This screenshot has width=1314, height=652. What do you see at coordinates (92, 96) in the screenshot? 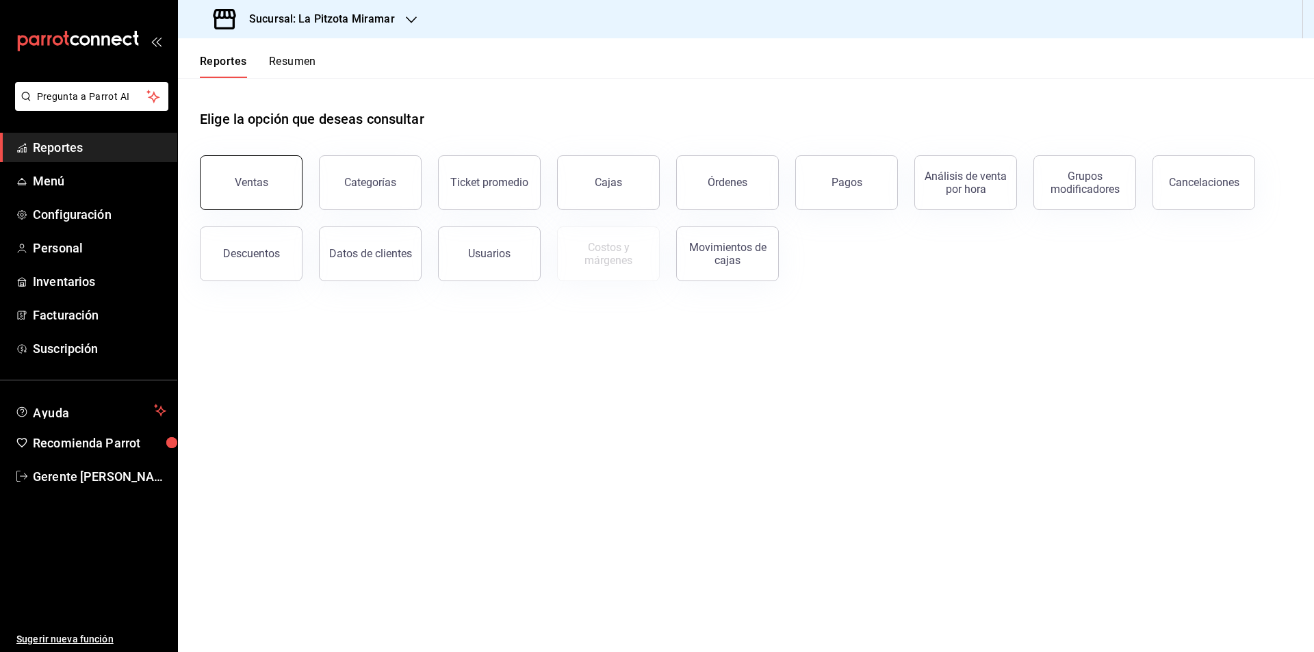
I see `button: Pregunta a Parrot AI` at bounding box center [92, 96].